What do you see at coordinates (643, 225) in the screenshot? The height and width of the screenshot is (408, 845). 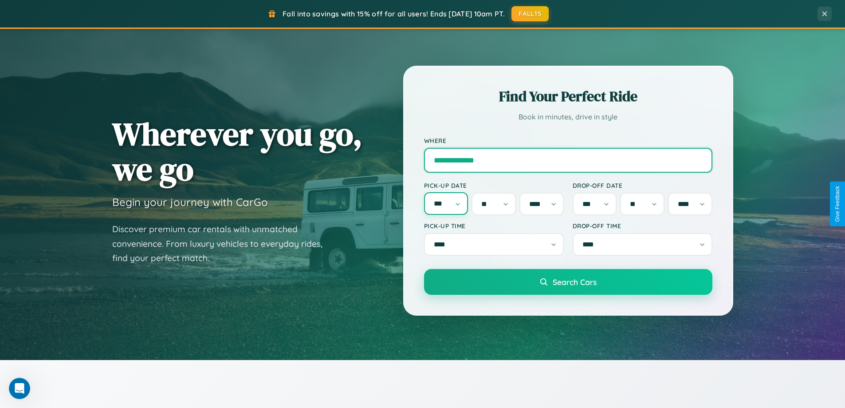 I see `label: Drop-off Time` at bounding box center [643, 225].